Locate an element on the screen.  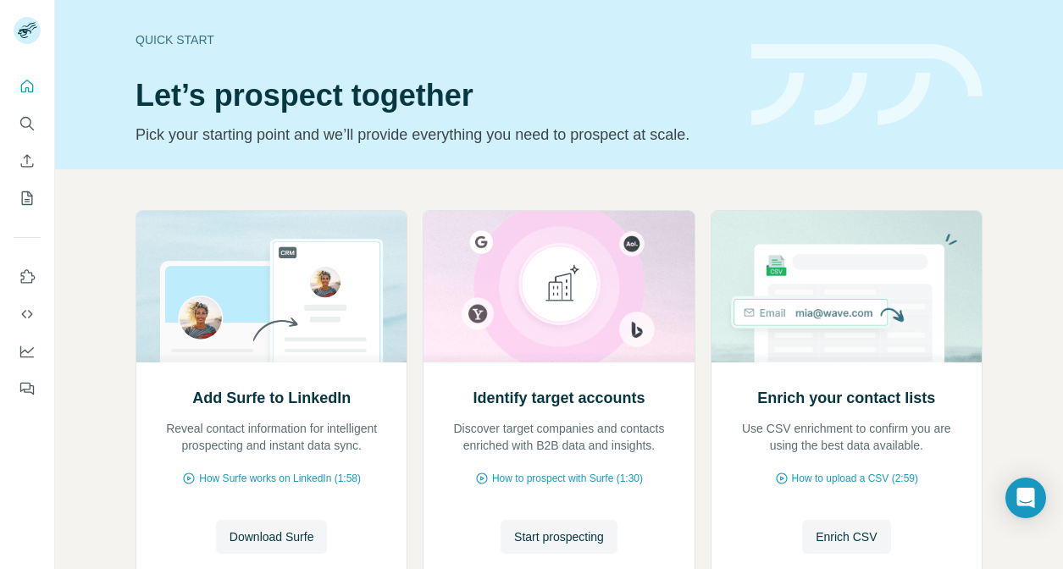
button: Use Surfe on LinkedIn is located at coordinates (27, 277).